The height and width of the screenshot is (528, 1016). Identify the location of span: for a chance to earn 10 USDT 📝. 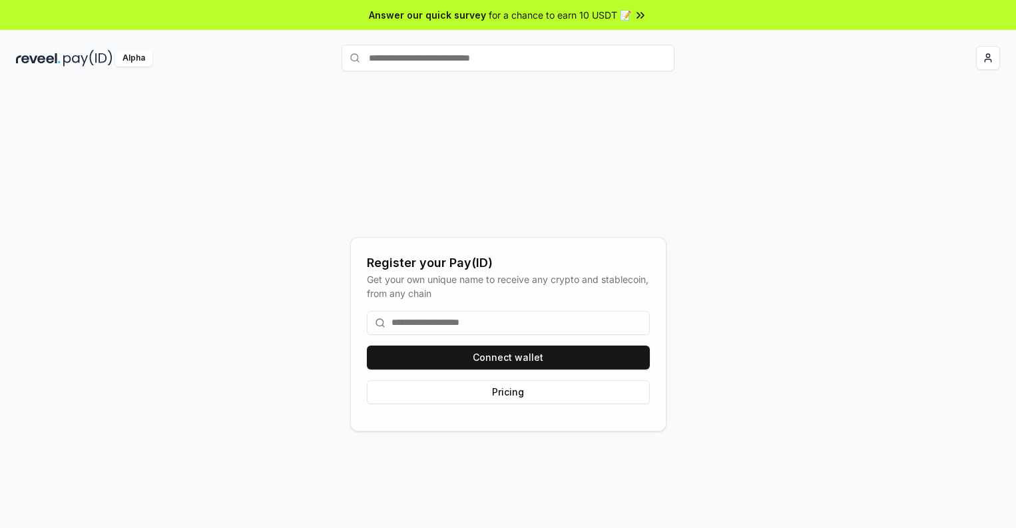
(560, 15).